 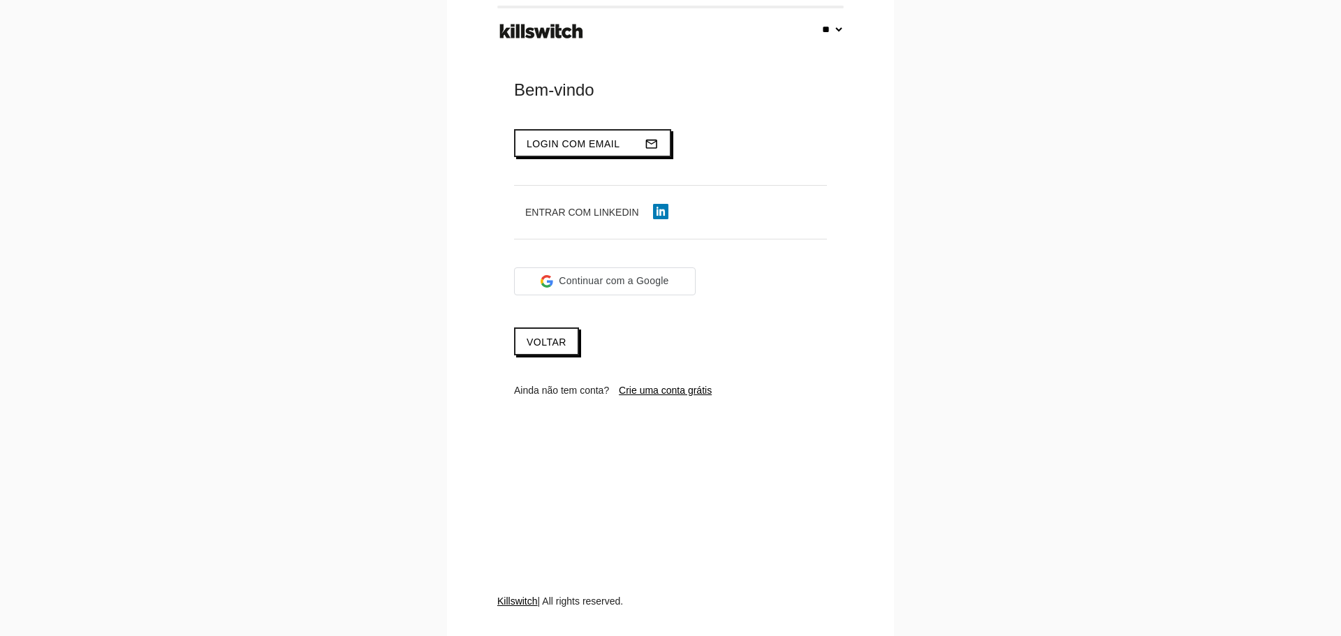 I want to click on button: Entrar com LinkedIn, so click(x=597, y=212).